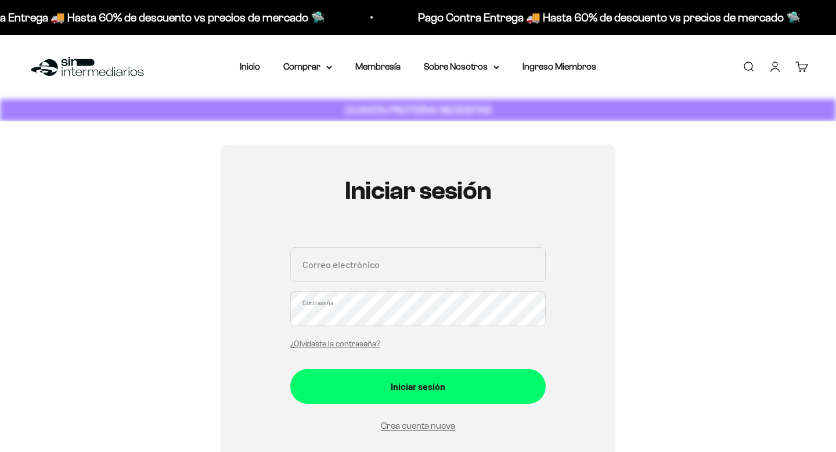  I want to click on div: Iniciar sesión, so click(418, 387).